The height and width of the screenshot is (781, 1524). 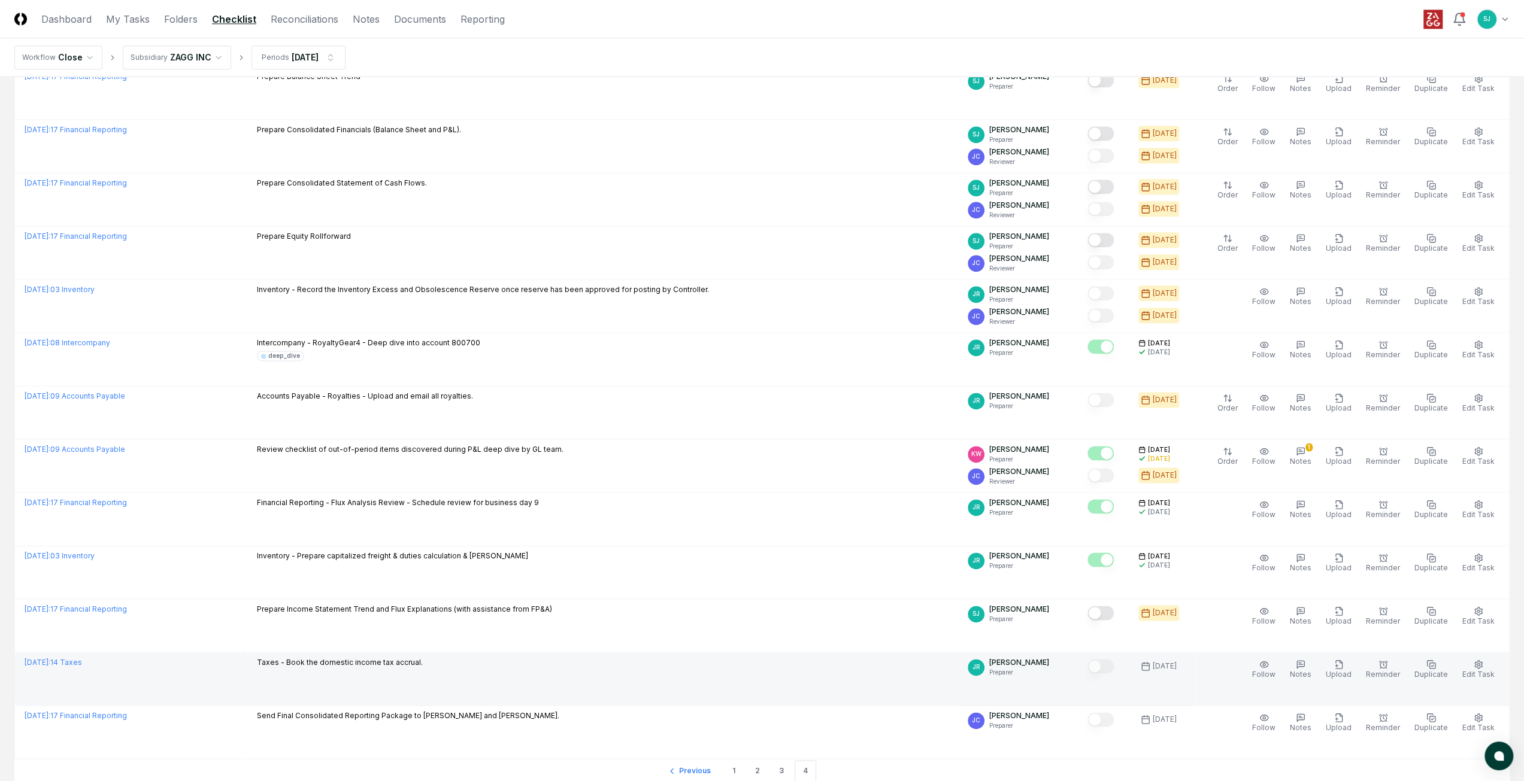 What do you see at coordinates (342, 183) in the screenshot?
I see `p: Prepare Consolidated Statement of Cash Flows.` at bounding box center [342, 183].